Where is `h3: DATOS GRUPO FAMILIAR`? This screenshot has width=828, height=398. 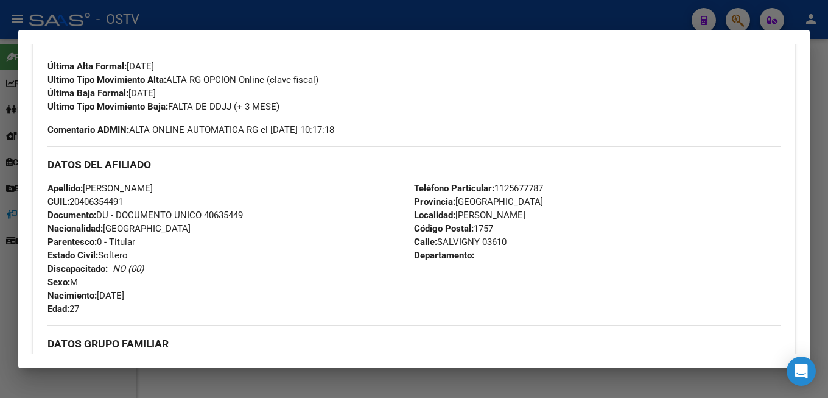 h3: DATOS GRUPO FAMILIAR is located at coordinates (414, 343).